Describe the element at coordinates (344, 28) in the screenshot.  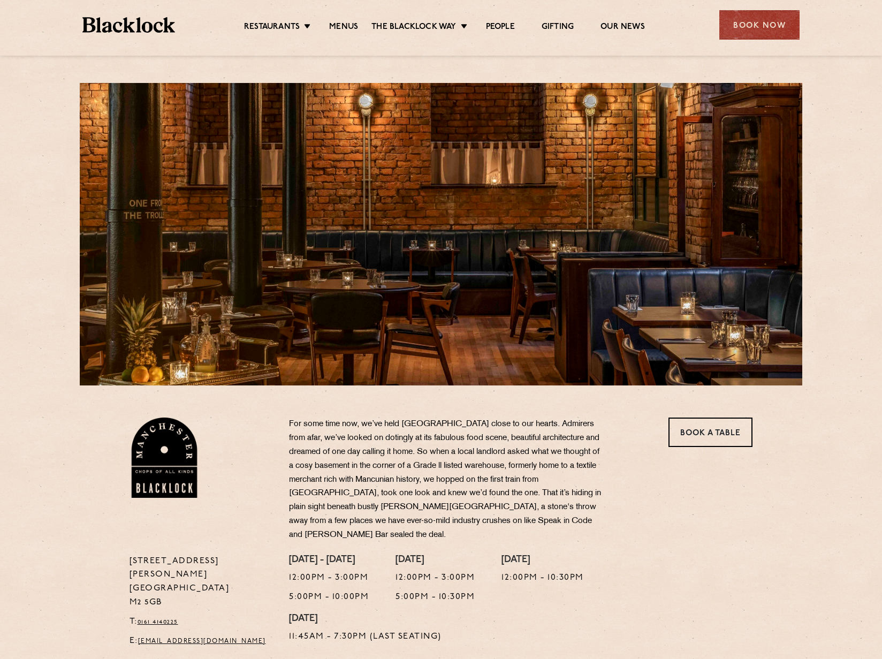
I see `a: Menus` at that location.